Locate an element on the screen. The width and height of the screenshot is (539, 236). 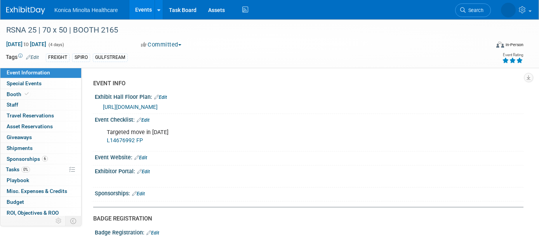
span: ROI, Objectives & ROO is located at coordinates (33, 213).